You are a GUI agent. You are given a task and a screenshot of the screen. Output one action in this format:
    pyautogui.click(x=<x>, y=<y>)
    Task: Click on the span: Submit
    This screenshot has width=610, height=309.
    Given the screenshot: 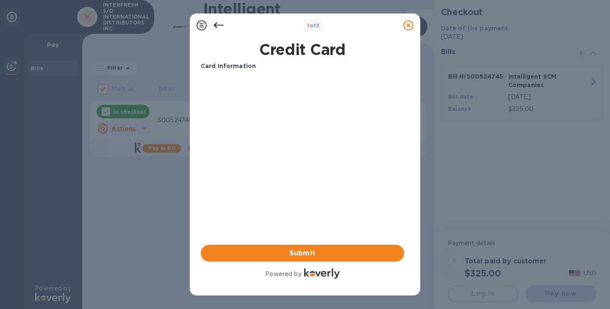 What is the action you would take?
    pyautogui.click(x=302, y=254)
    